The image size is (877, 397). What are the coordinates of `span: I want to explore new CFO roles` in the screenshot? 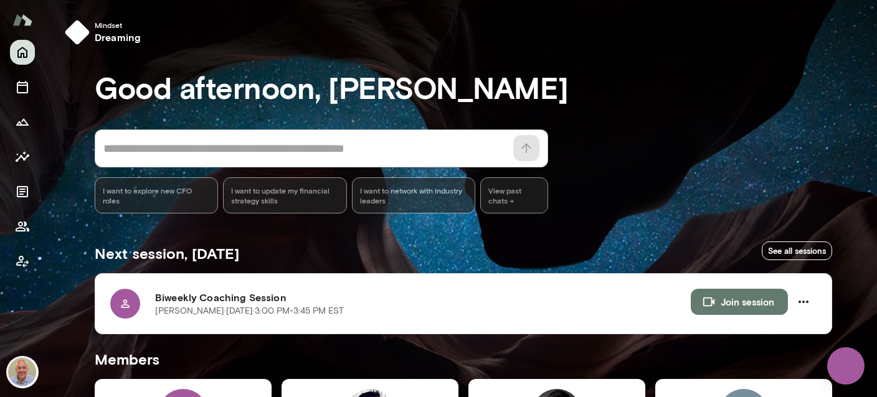 It's located at (156, 196).